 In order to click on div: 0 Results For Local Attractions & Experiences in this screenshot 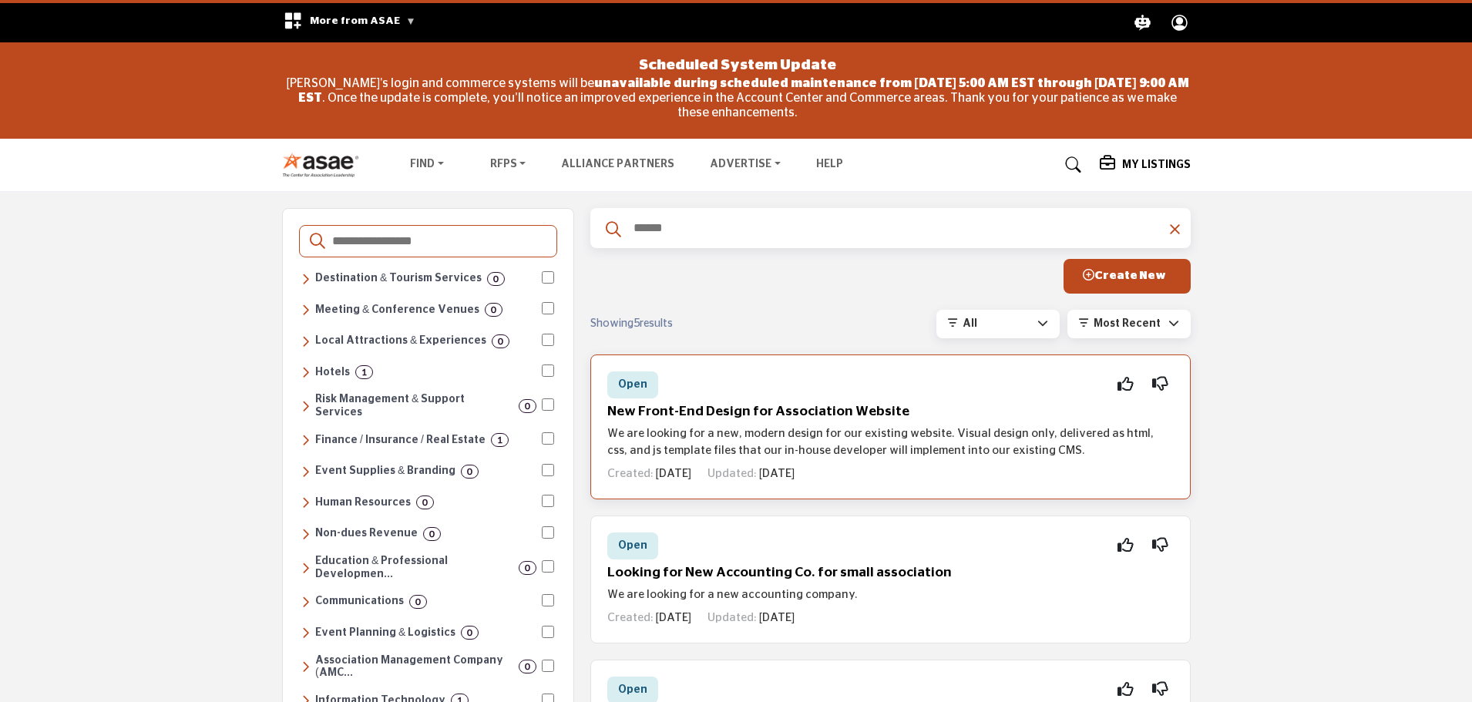, I will do `click(500, 342)`.